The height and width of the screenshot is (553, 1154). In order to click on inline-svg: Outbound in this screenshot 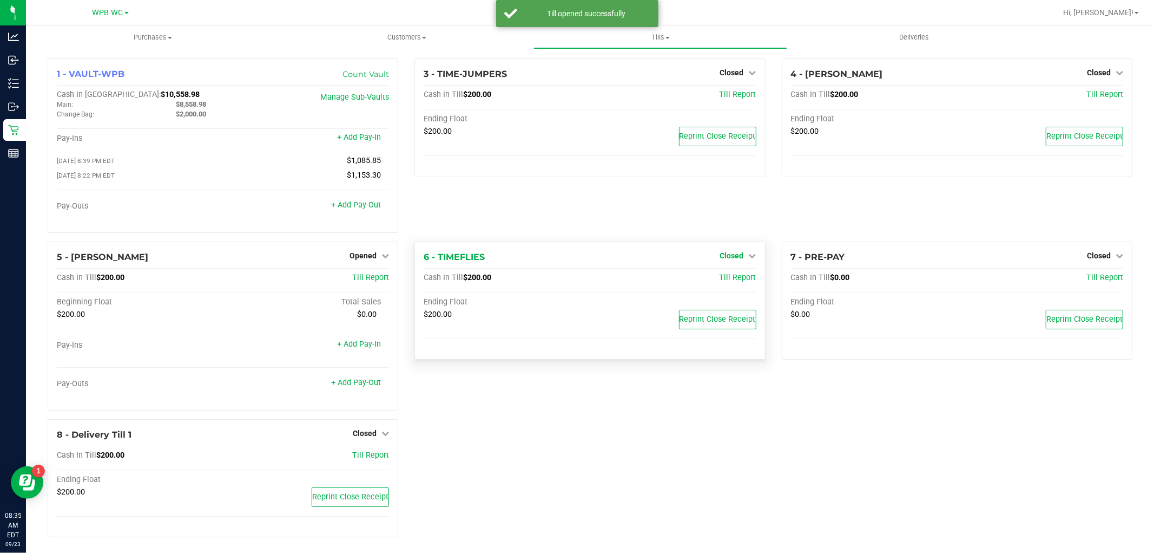, I will do `click(14, 107)`.